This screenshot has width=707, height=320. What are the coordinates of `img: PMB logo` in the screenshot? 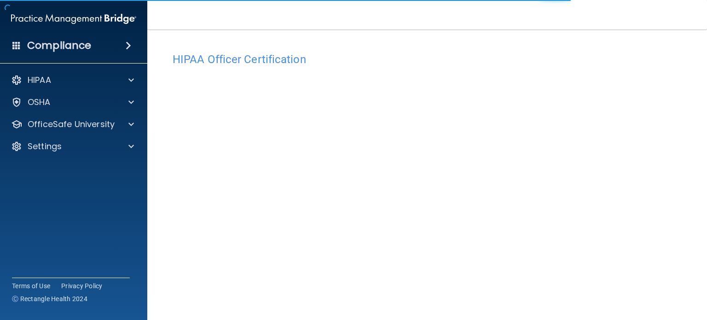 It's located at (74, 19).